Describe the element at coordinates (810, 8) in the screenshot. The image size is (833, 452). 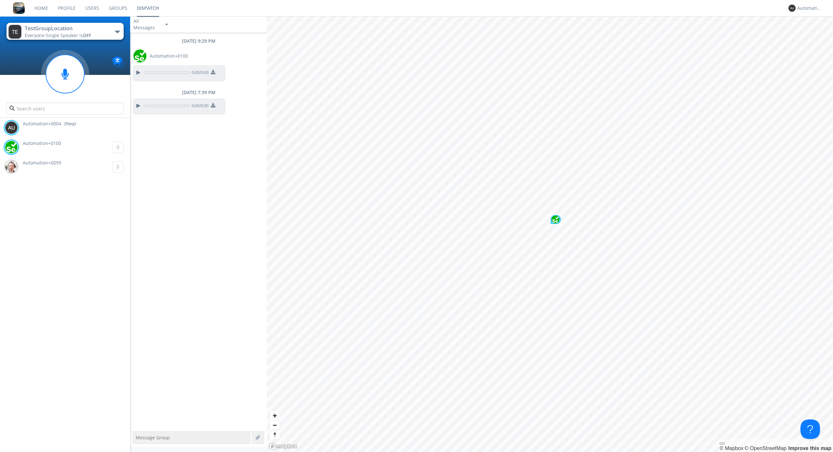
I see `div: Automation+0004` at that location.